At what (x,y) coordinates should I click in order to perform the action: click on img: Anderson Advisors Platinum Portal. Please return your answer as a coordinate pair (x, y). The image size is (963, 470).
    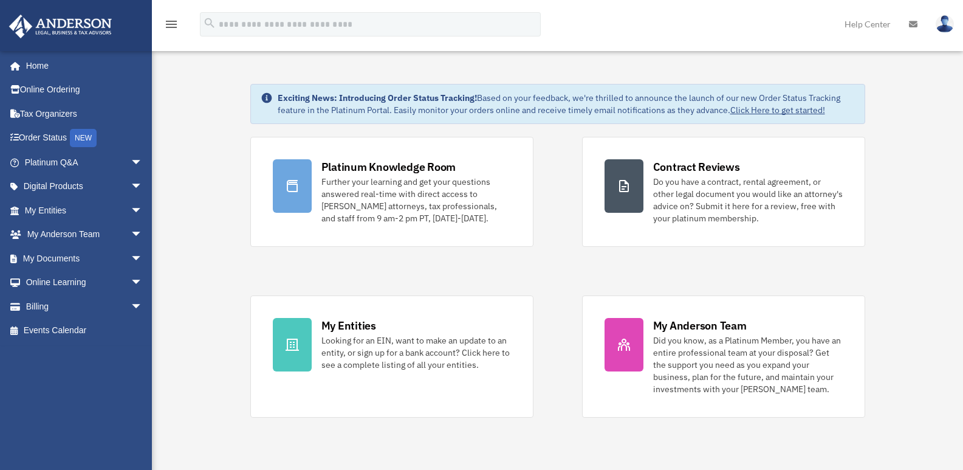
    Looking at the image, I should click on (60, 26).